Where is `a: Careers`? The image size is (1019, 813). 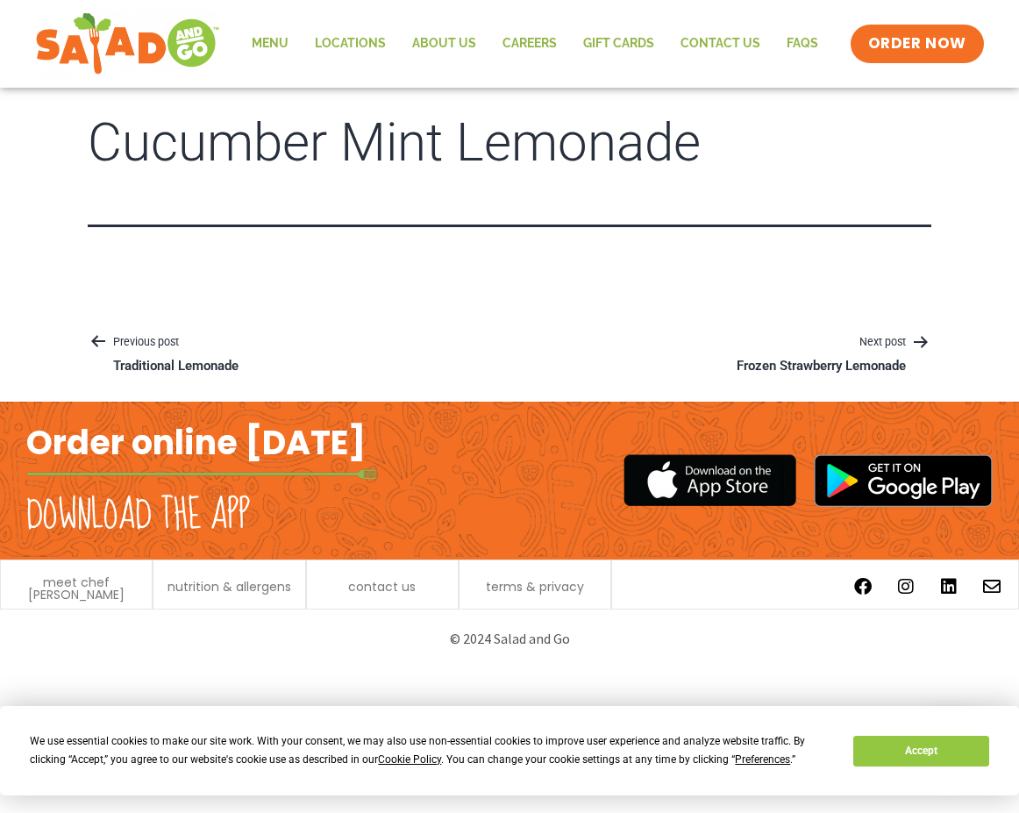 a: Careers is located at coordinates (530, 44).